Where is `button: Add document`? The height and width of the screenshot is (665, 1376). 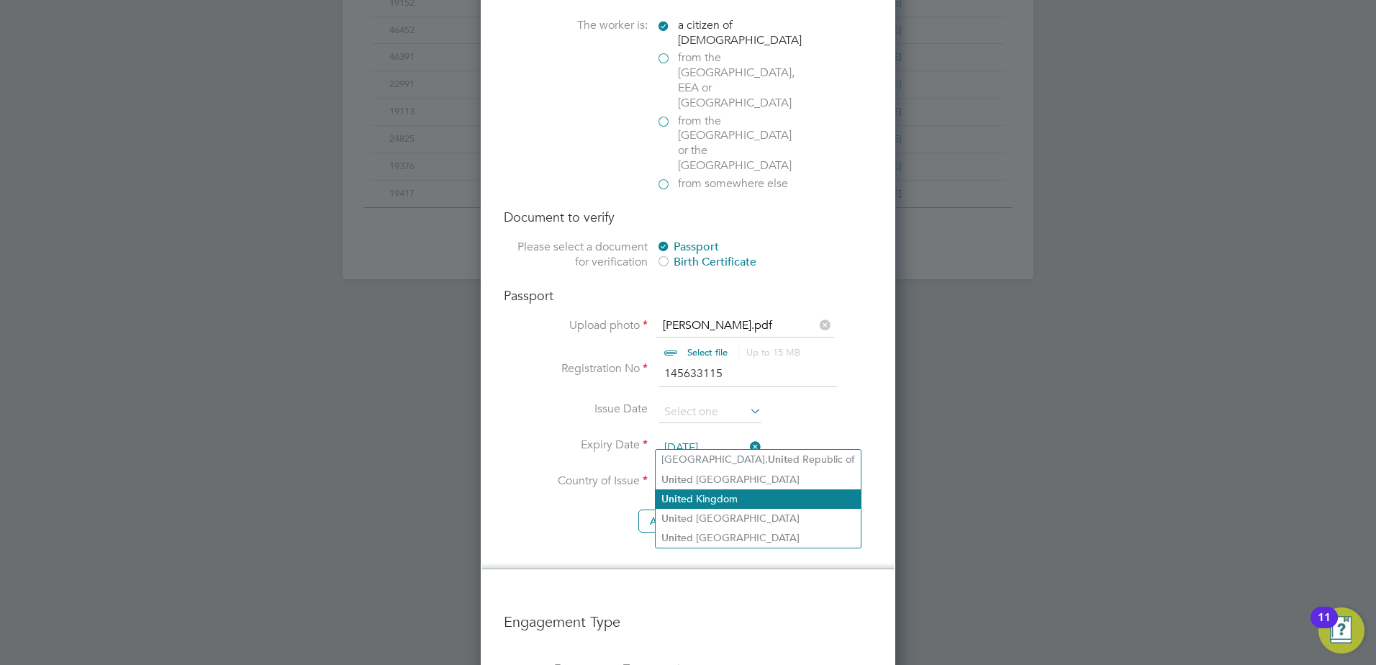 button: Add document is located at coordinates (685, 521).